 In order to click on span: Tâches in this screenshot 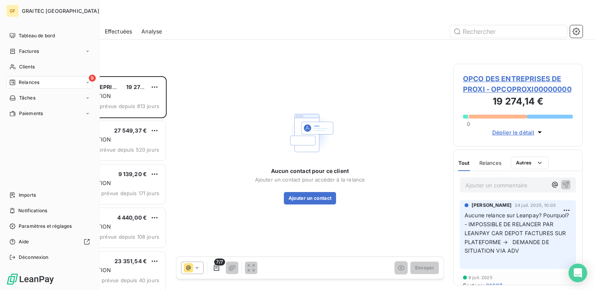, I will do `click(27, 98)`.